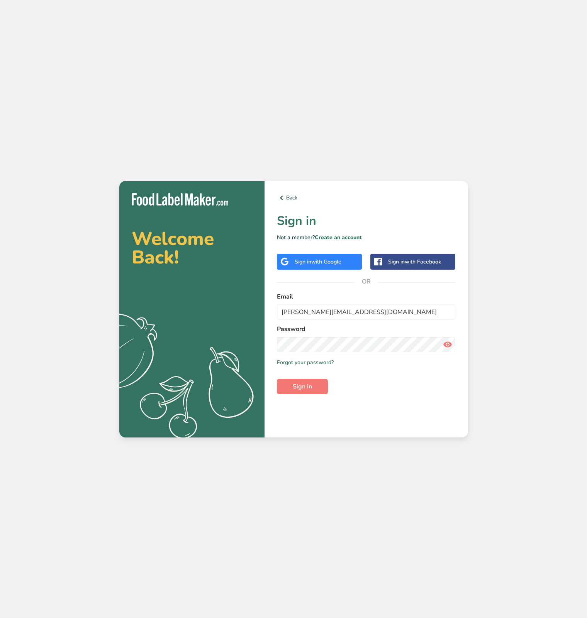 The height and width of the screenshot is (618, 587). Describe the element at coordinates (366, 297) in the screenshot. I see `label: Email` at that location.